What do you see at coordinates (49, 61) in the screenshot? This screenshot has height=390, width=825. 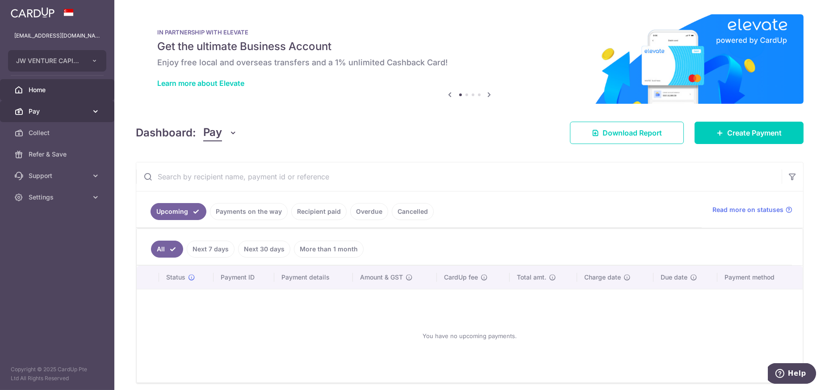 I see `span: JW VENTURE CAPITAL PTE. LTD.` at bounding box center [49, 61].